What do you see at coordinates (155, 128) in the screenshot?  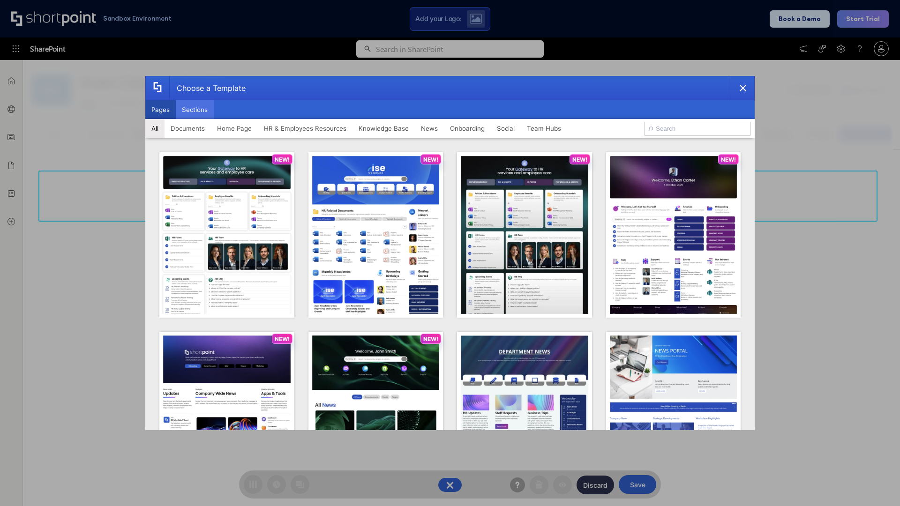 I see `button: All` at bounding box center [155, 128].